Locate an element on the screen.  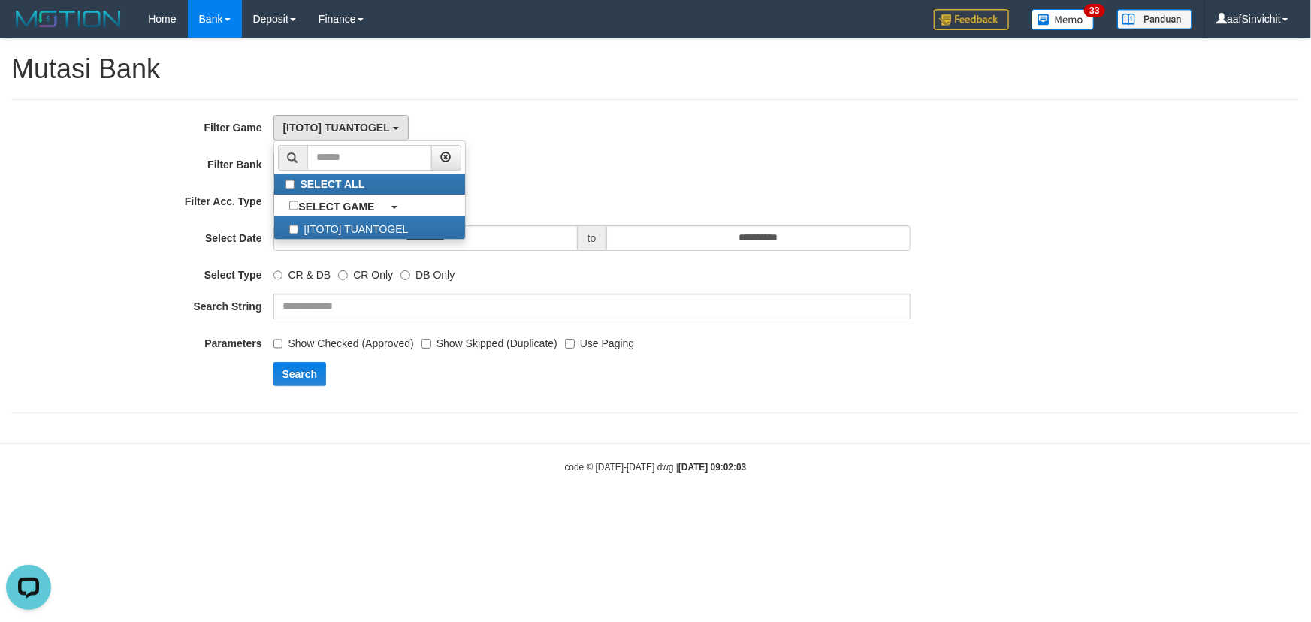
label: CR & DB is located at coordinates (302, 272).